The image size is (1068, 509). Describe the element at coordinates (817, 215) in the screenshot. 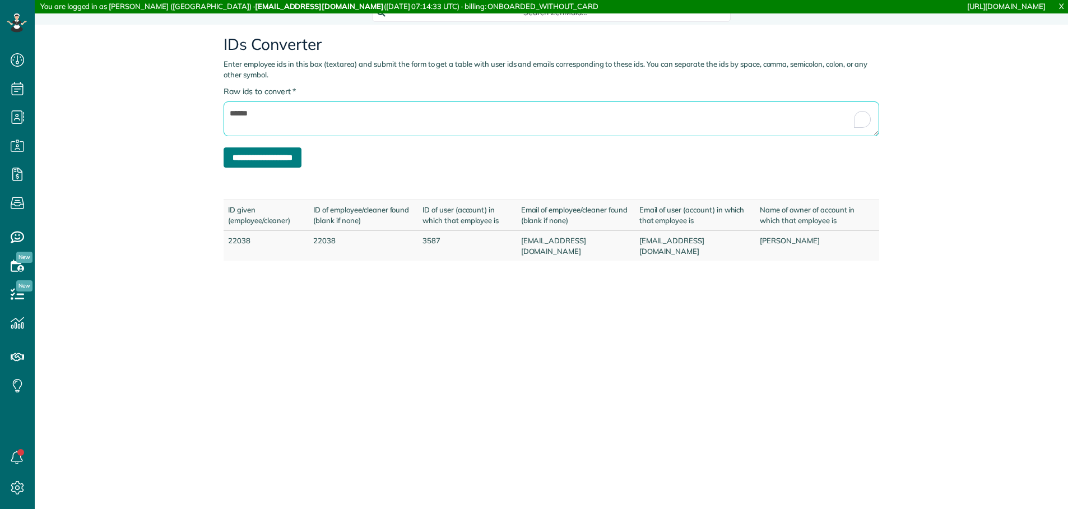

I see `td: Name of owner of account in which that employee is` at that location.